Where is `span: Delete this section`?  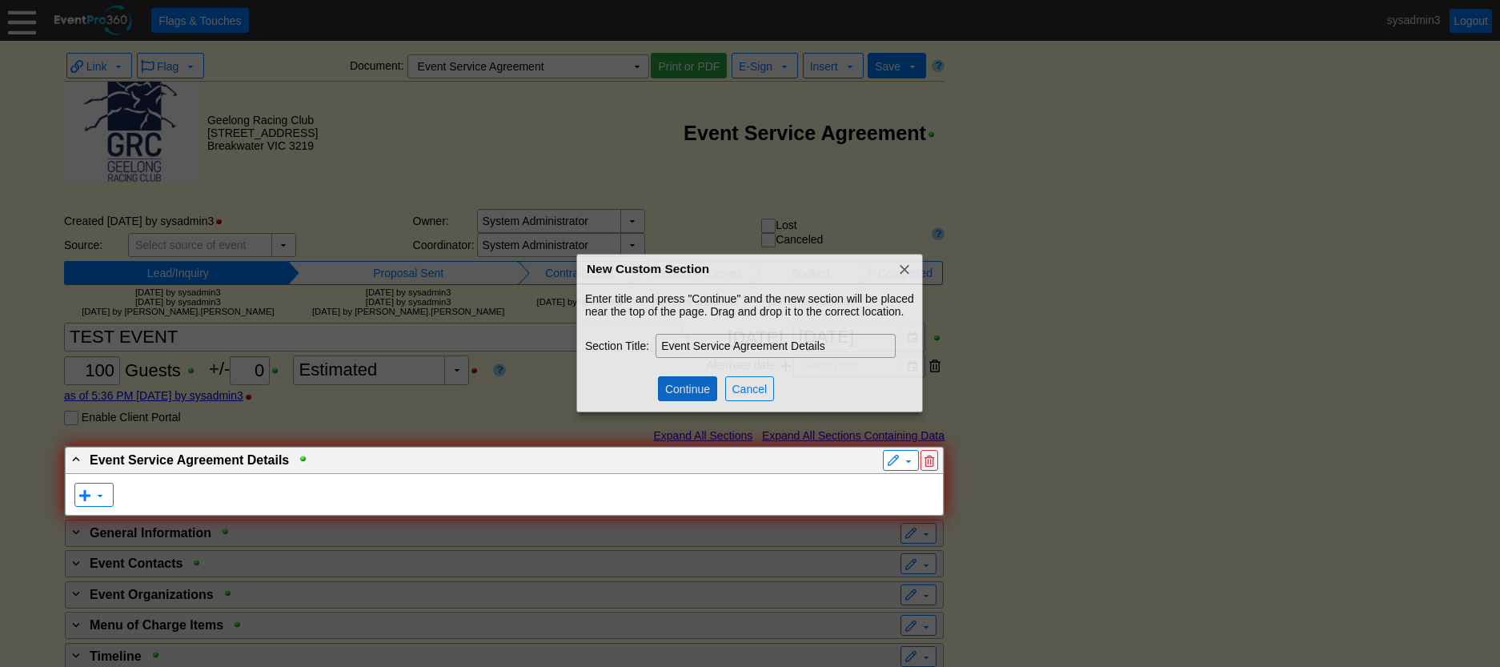 span: Delete this section is located at coordinates (929, 460).